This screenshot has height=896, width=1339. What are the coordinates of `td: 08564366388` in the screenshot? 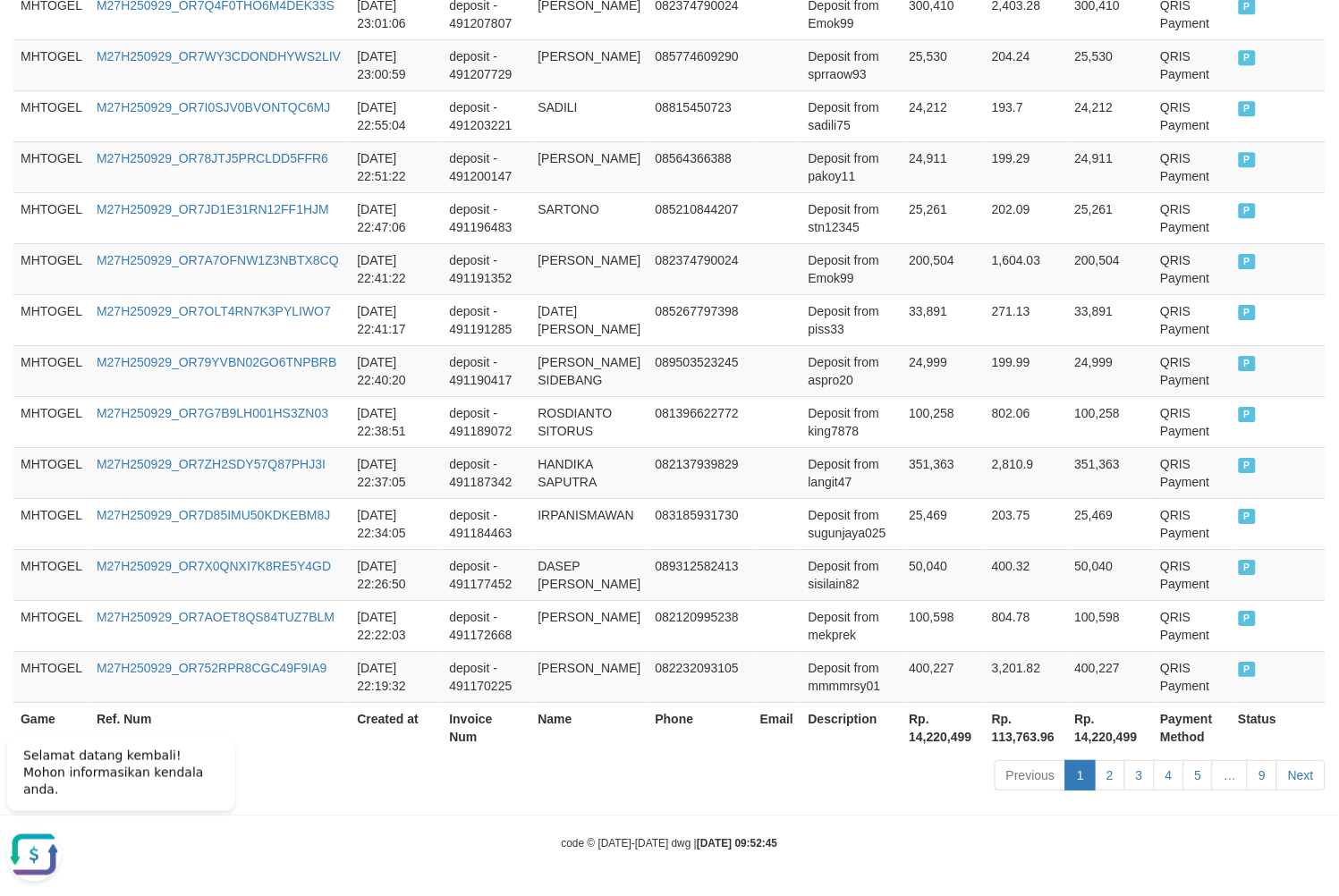 It's located at (700, 166).